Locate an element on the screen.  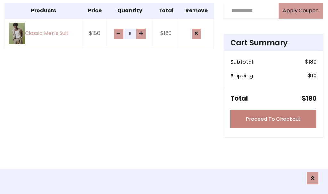
a: Classic Men's Suit is located at coordinates (44, 33).